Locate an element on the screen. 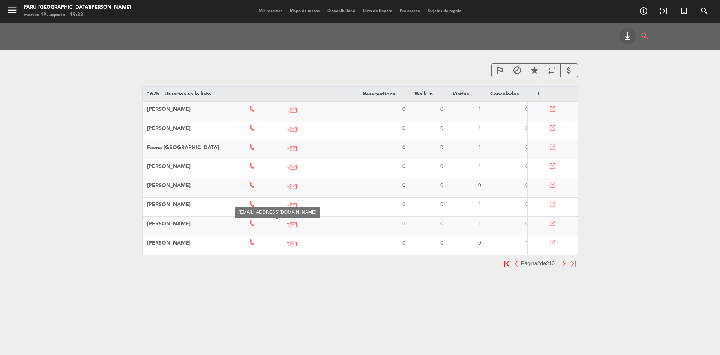  button: menu is located at coordinates (12, 11).